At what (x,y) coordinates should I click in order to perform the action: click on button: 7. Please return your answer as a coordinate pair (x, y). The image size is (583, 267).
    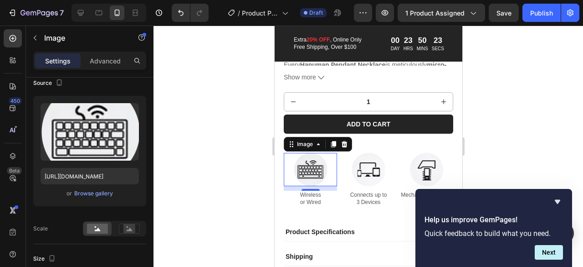
    Looking at the image, I should click on (36, 13).